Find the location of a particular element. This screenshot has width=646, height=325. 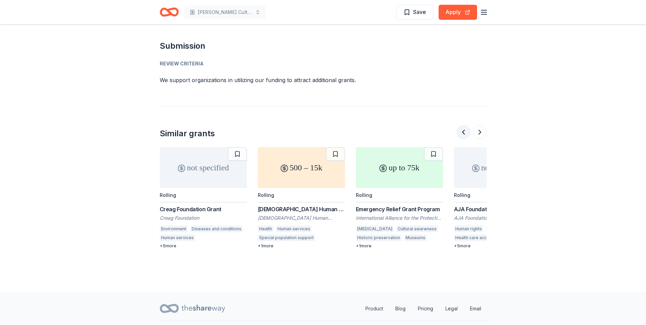

div: International Alliance for the Protection of Heritage in Conflict Areas (ALIPH) is located at coordinates (399, 218).